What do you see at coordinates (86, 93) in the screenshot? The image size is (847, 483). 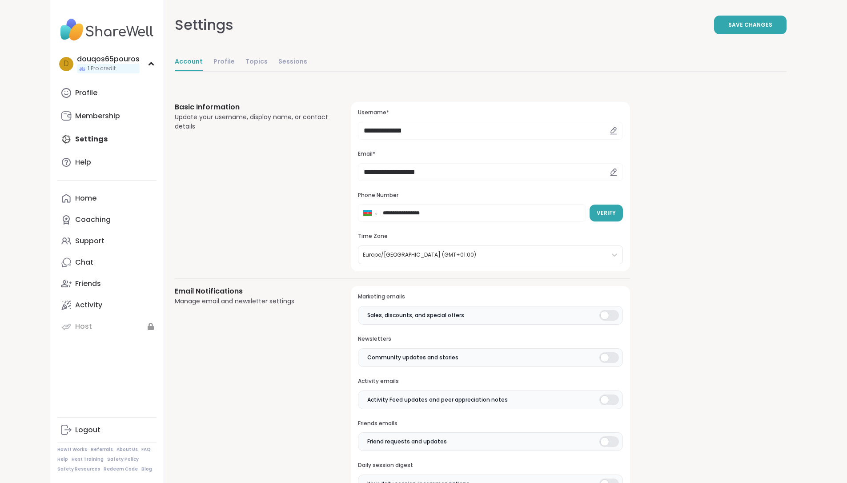 I see `div: Profile` at bounding box center [86, 93].